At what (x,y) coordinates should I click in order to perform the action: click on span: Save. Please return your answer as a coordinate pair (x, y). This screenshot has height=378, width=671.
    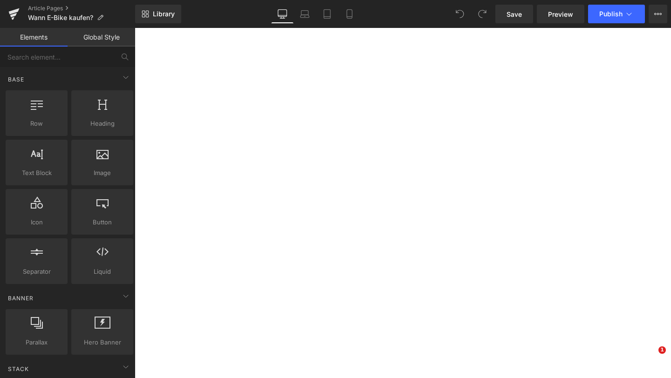
    Looking at the image, I should click on (514, 14).